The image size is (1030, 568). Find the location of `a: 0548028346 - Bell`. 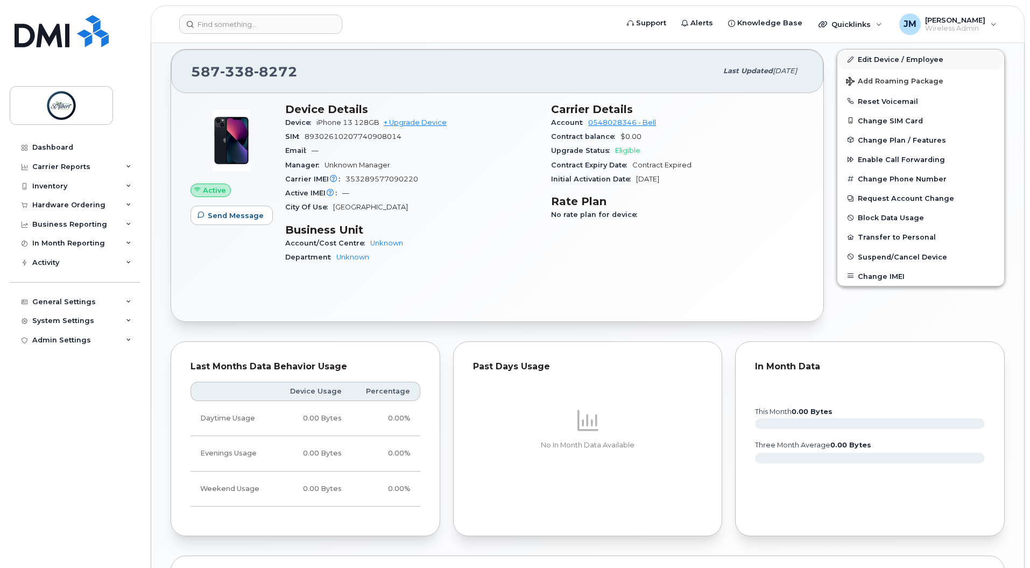

a: 0548028346 - Bell is located at coordinates (622, 122).